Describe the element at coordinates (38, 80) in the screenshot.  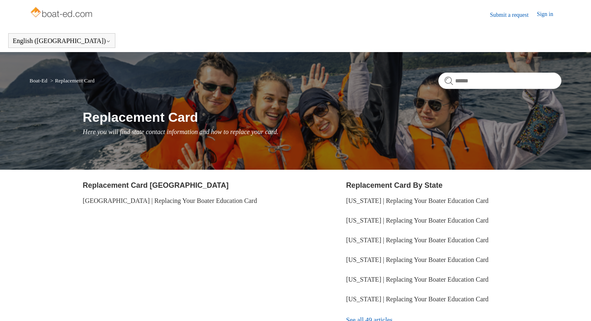
I see `a: Boat-Ed` at that location.